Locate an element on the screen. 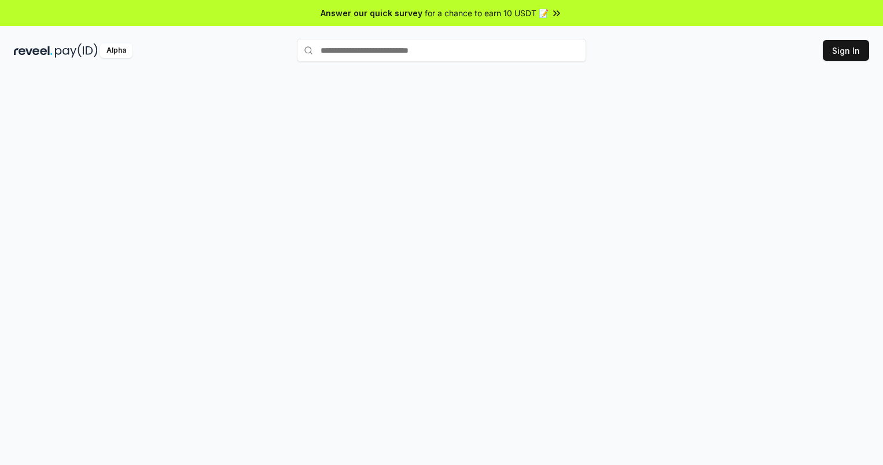 The image size is (883, 465). span: Answer our quick survey is located at coordinates (372, 13).